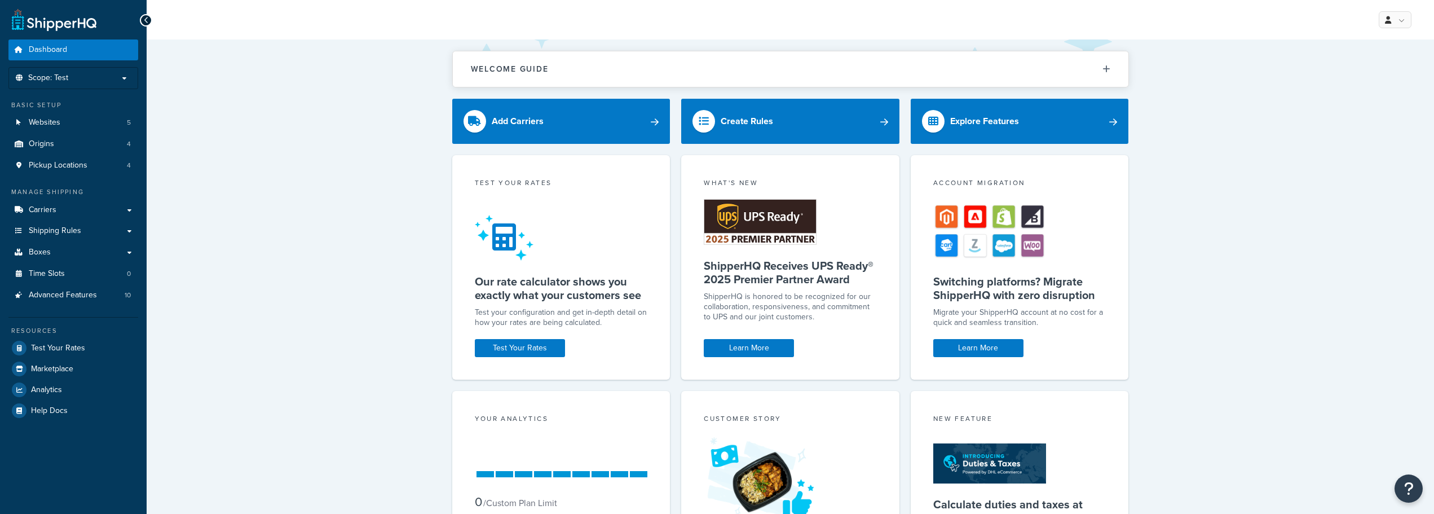 The image size is (1434, 514). Describe the element at coordinates (73, 295) in the screenshot. I see `a: Advanced Features10` at that location.